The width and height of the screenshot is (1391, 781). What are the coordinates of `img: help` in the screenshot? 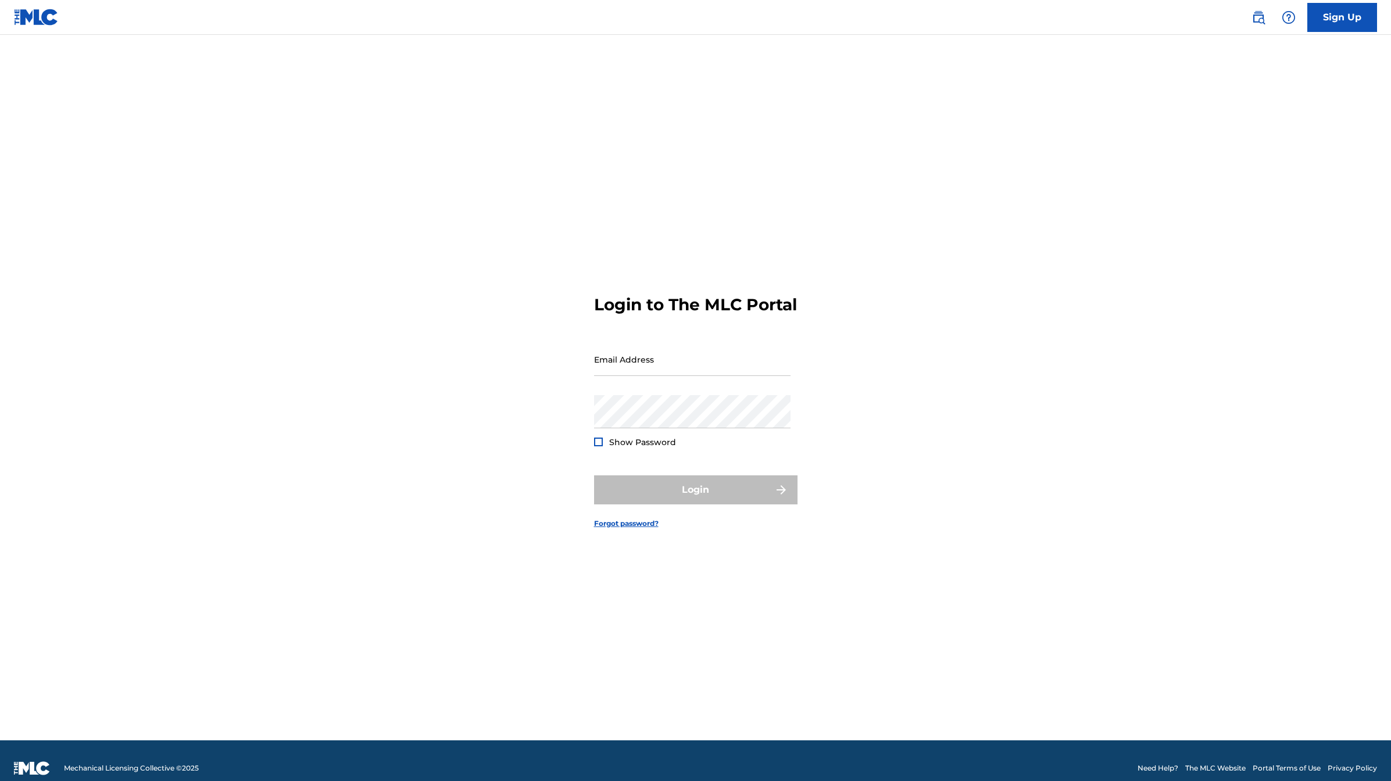 It's located at (1289, 17).